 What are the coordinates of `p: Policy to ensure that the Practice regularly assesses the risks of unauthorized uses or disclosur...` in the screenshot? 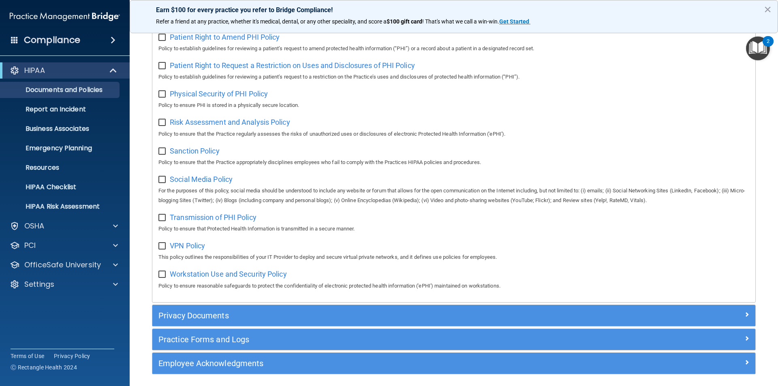 It's located at (454, 134).